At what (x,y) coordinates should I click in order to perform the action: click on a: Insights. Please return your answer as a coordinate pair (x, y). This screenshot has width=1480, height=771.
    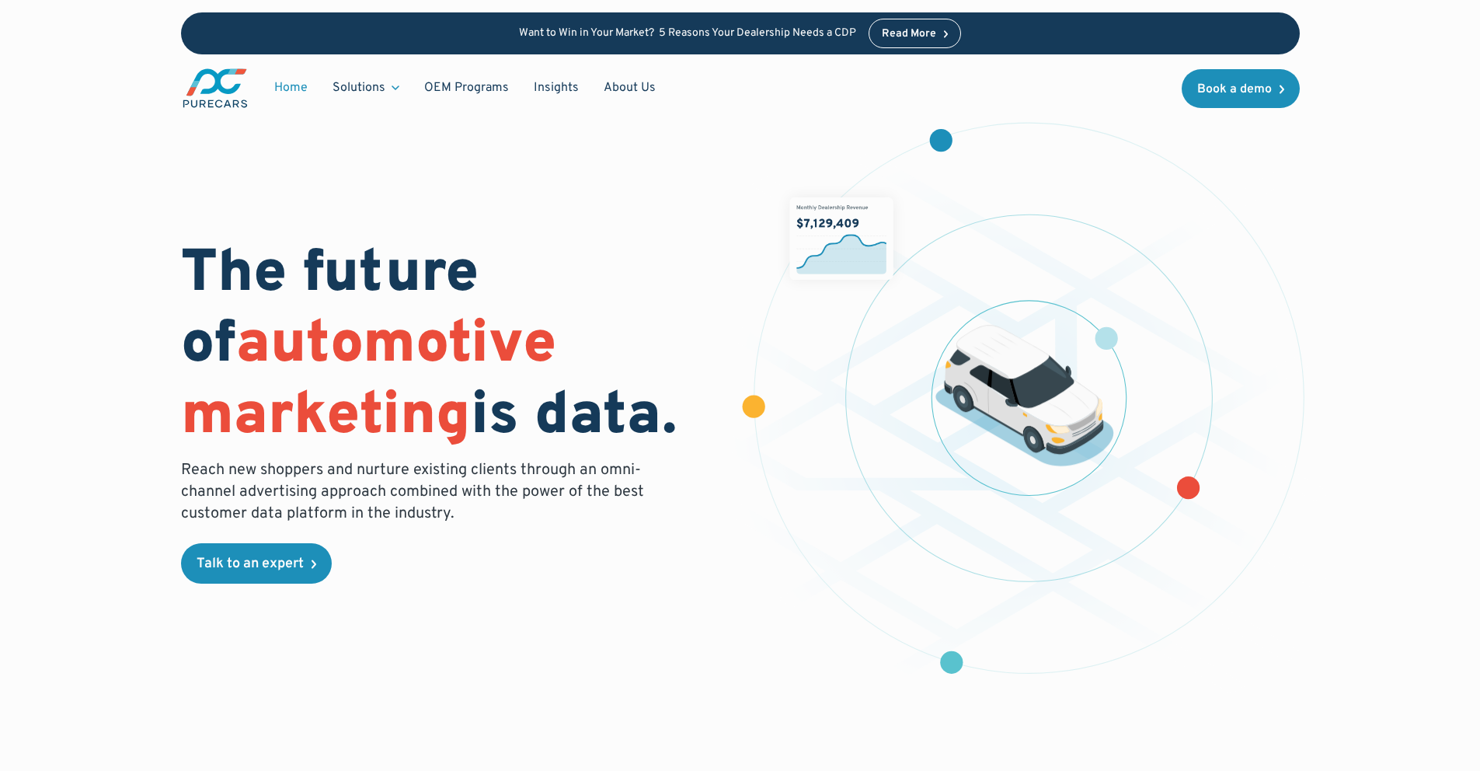
    Looking at the image, I should click on (556, 88).